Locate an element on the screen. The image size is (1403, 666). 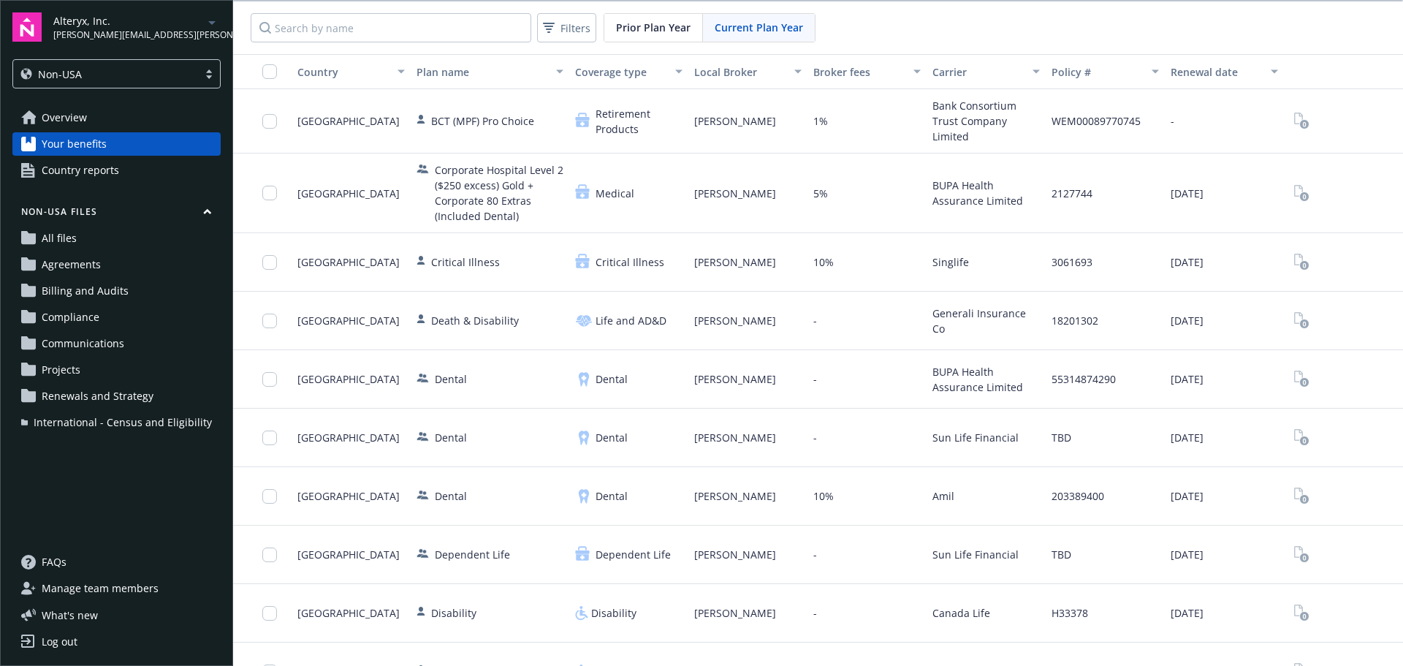
span: Communications is located at coordinates (83, 344).